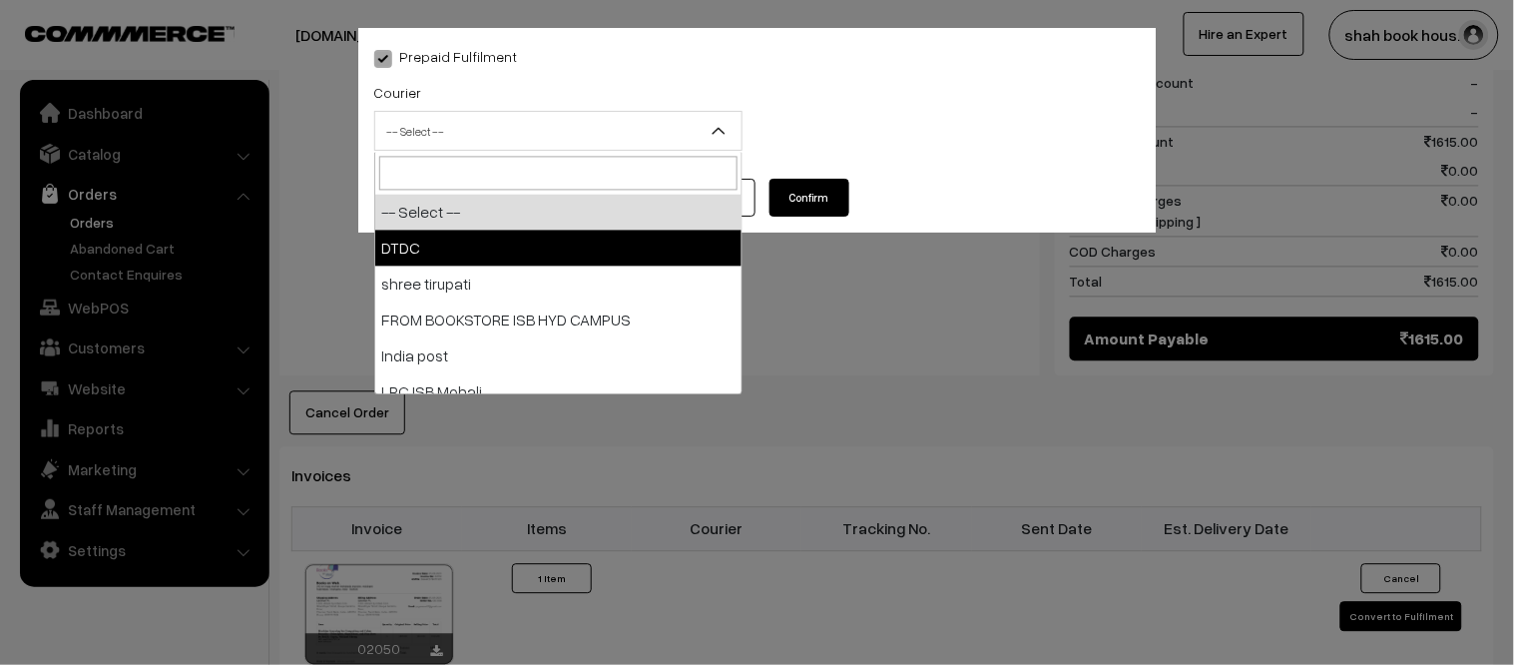  I want to click on button: Confirm, so click(810, 198).